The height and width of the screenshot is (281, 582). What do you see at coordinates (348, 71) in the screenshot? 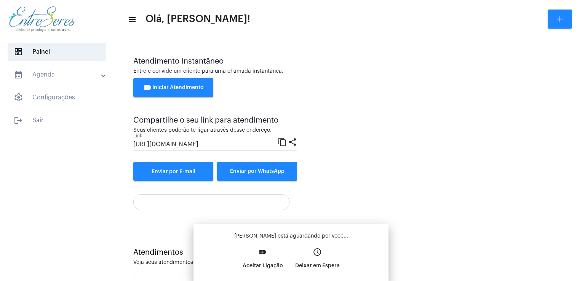
I see `div: Entre e convide um cliente para uma chamada instantânea.` at bounding box center [348, 71].